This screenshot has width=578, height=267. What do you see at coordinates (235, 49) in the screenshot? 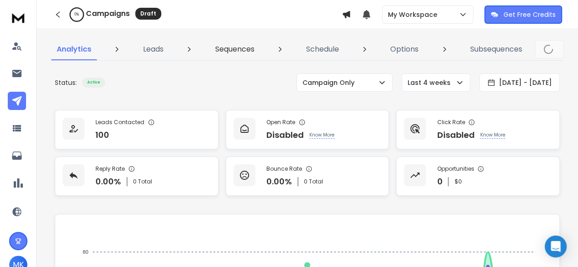
I see `p: Sequences` at bounding box center [235, 49].